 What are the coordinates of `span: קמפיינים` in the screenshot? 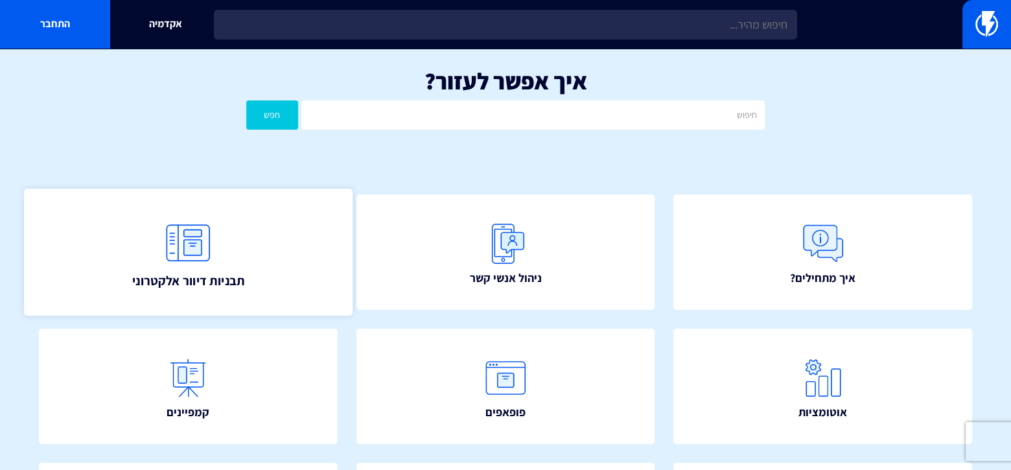 It's located at (188, 412).